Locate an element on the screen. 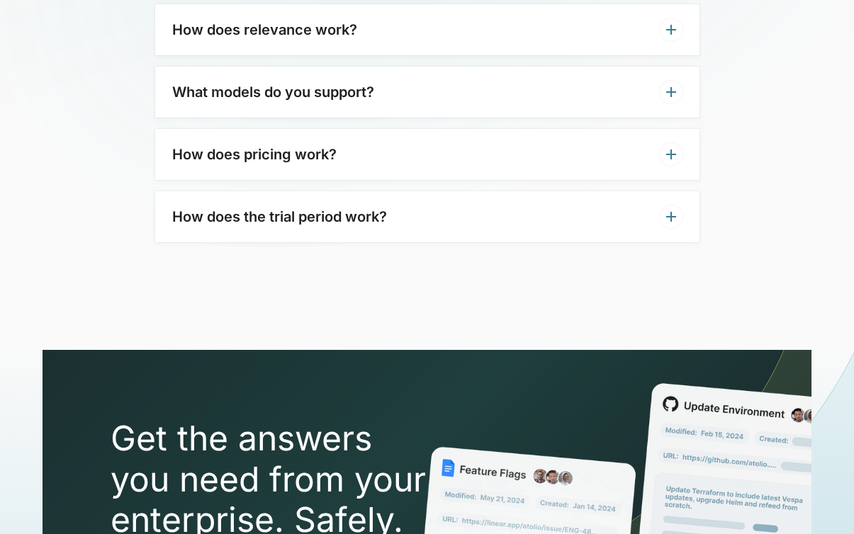 This screenshot has width=854, height=534. h3: How does relevance work? is located at coordinates (264, 30).